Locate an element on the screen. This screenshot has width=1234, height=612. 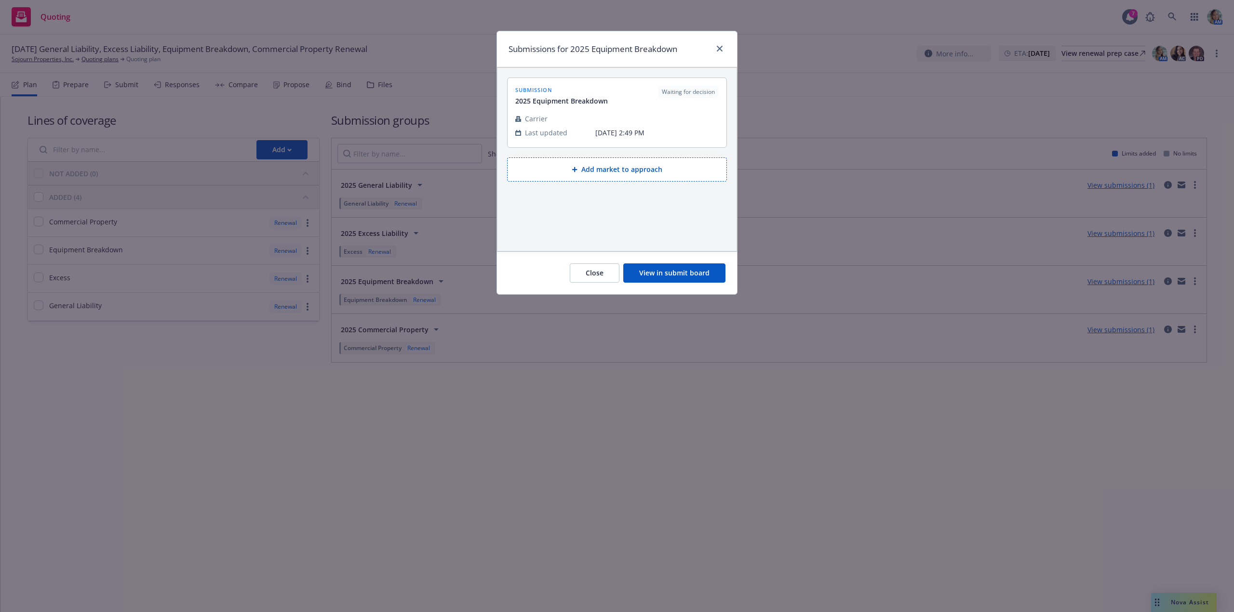
button: View in submit board is located at coordinates (674, 273).